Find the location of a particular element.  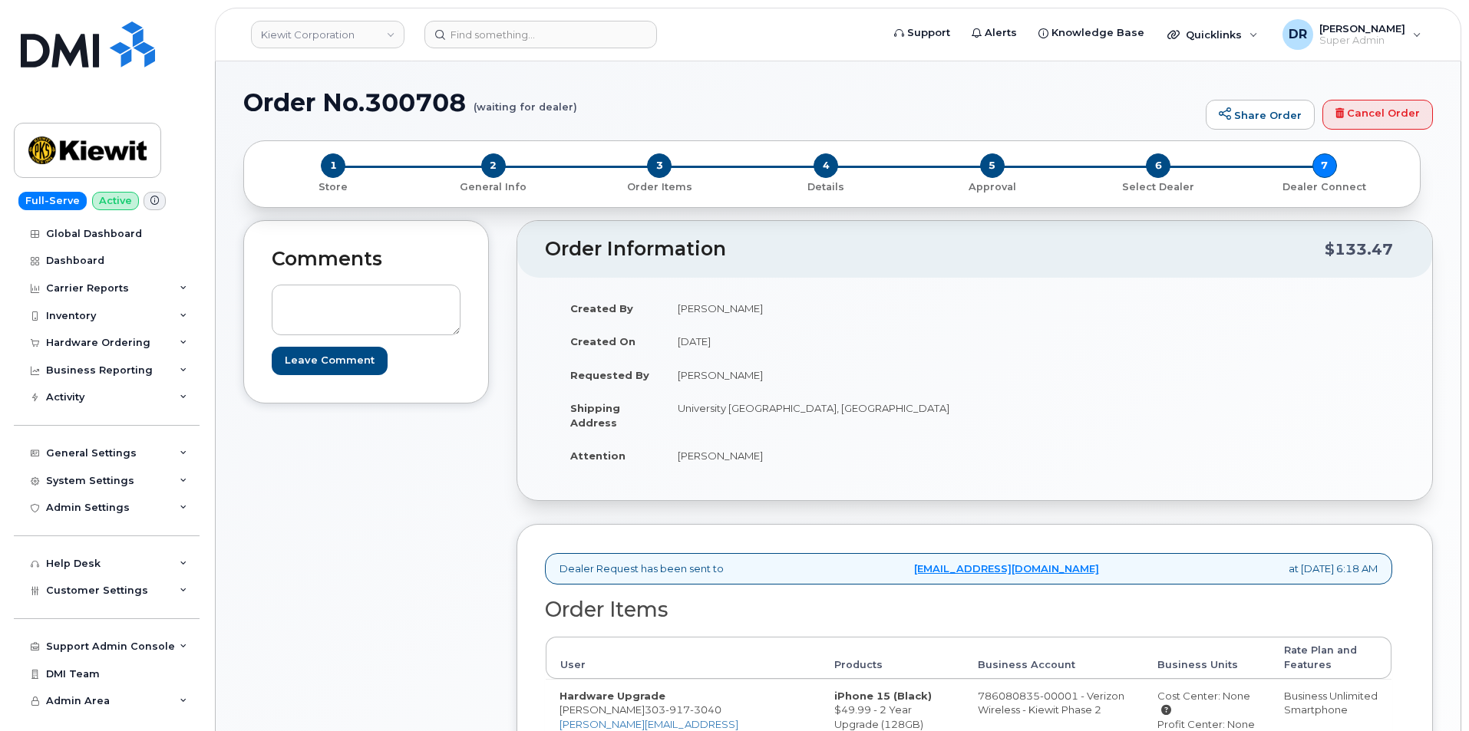

input: Leave Comment is located at coordinates (329, 361).